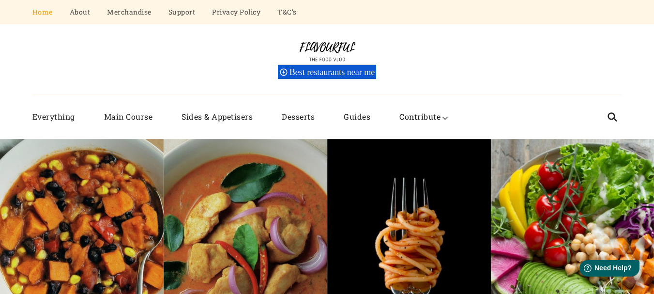 The image size is (654, 294). What do you see at coordinates (420, 117) in the screenshot?
I see `a: Contribute` at bounding box center [420, 117].